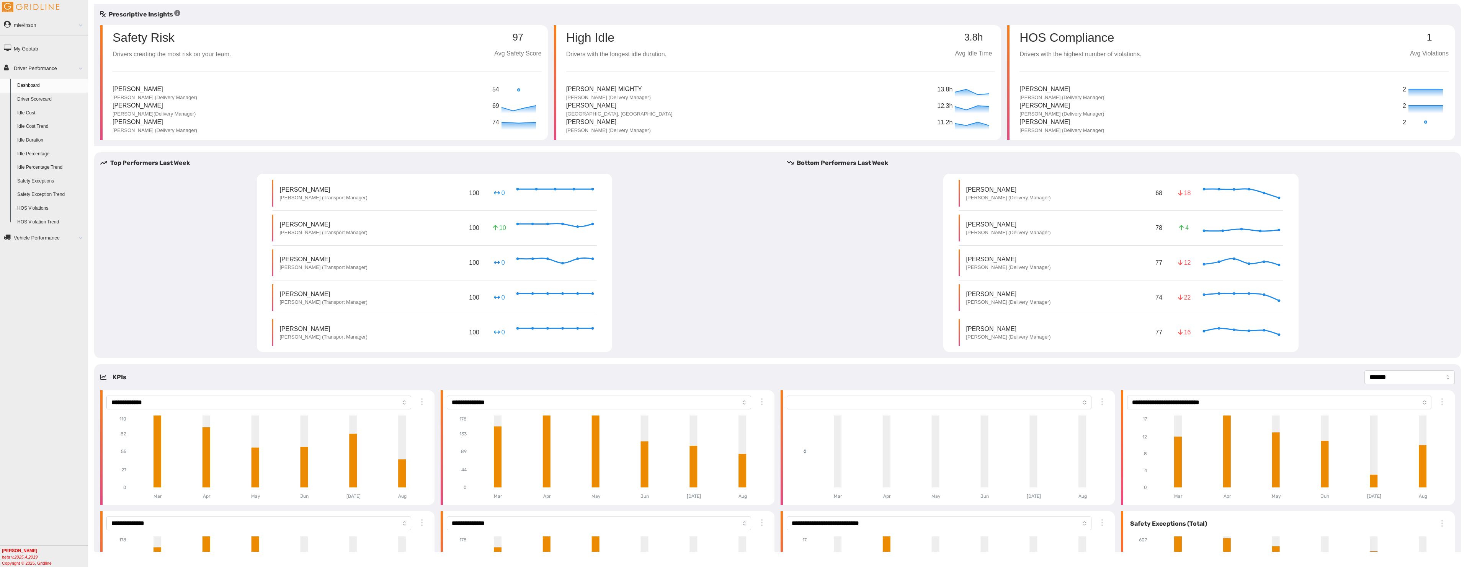  Describe the element at coordinates (1123, 163) in the screenshot. I see `h5: Bottom Performers Last Week` at that location.